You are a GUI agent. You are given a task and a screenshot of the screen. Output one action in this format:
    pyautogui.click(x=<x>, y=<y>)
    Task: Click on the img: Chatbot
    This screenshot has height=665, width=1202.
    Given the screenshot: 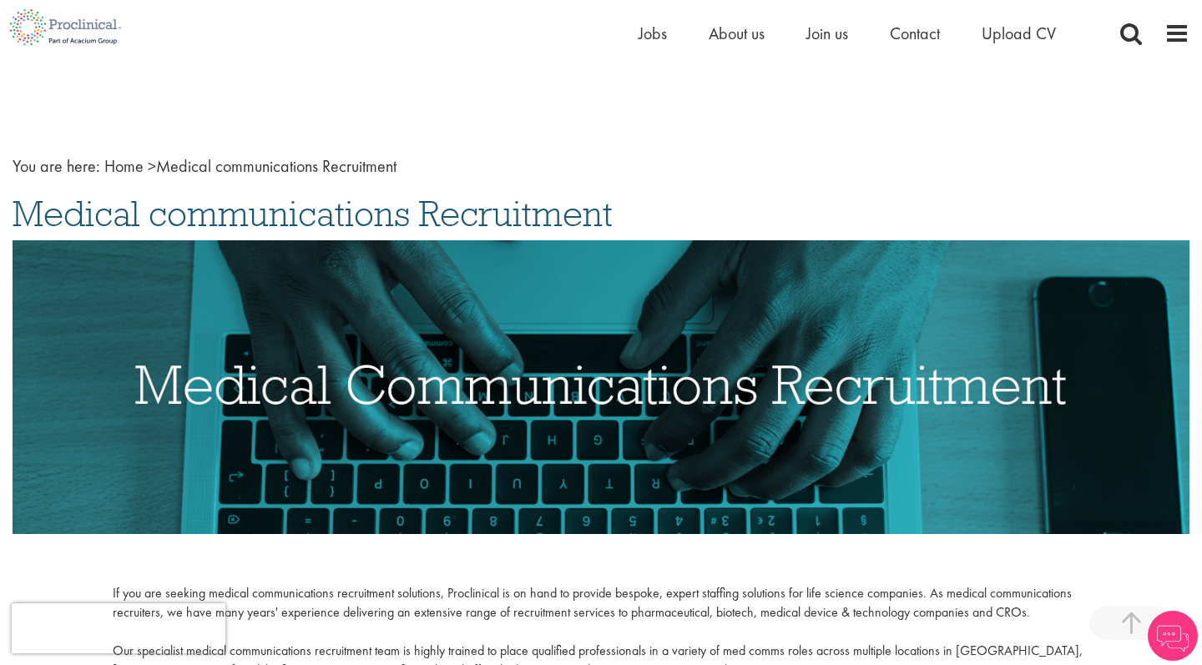 What is the action you would take?
    pyautogui.click(x=1172, y=636)
    